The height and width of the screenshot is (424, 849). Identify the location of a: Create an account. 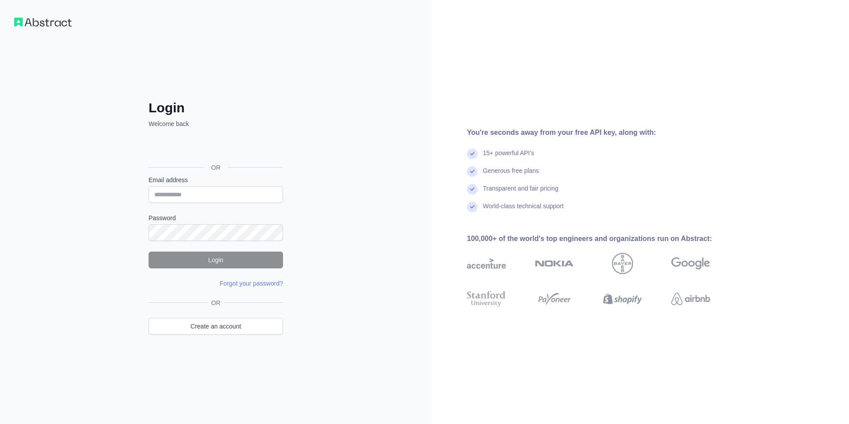
(216, 326).